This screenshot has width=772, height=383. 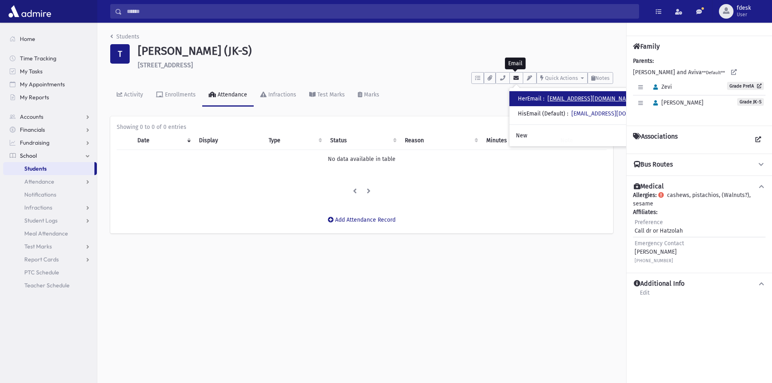 I want to click on button: Notes, so click(x=600, y=78).